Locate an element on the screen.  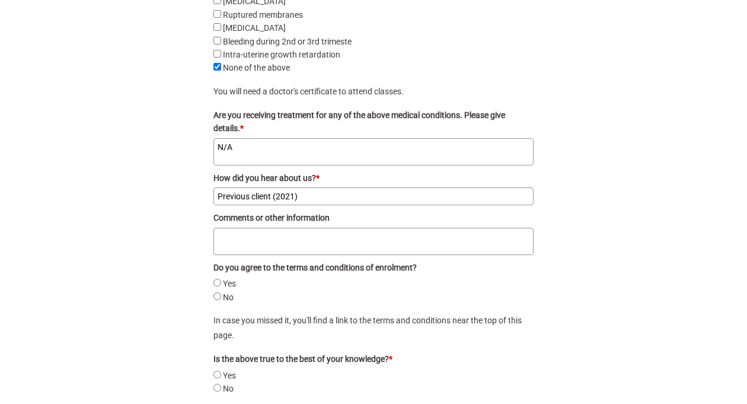
legend: Is the above true to the best of your knowledge? is located at coordinates (303, 359).